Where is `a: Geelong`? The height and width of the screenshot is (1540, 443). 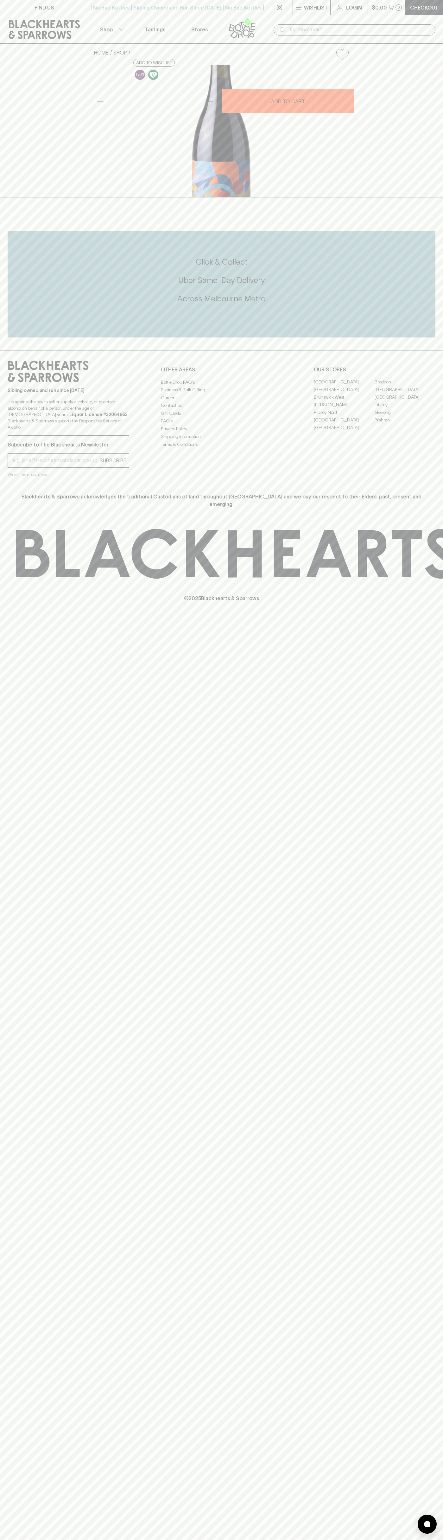
a: Geelong is located at coordinates (405, 412).